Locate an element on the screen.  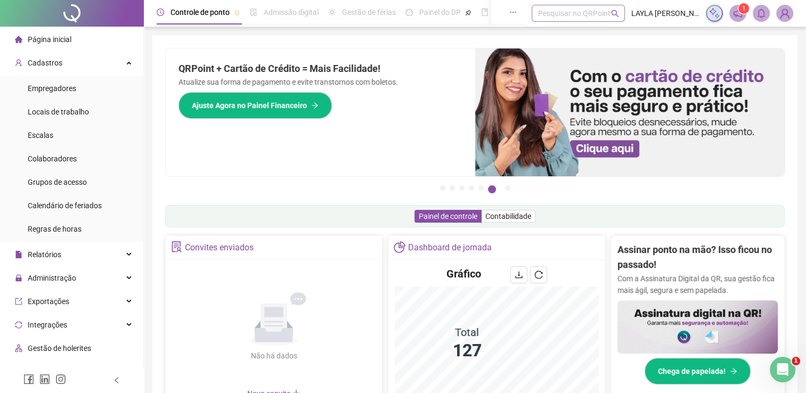
img: sparkle-icon.fc2bf0ac1784a2077858766a79e2daf3.svg is located at coordinates (715, 13).